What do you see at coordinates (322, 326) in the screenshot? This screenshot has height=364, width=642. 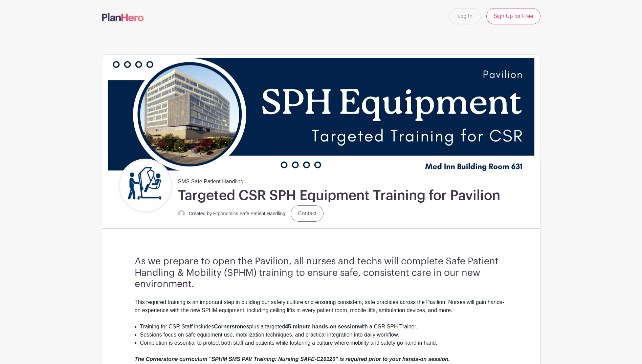 I see `strong: 45-minute hands-on session` at bounding box center [322, 326].